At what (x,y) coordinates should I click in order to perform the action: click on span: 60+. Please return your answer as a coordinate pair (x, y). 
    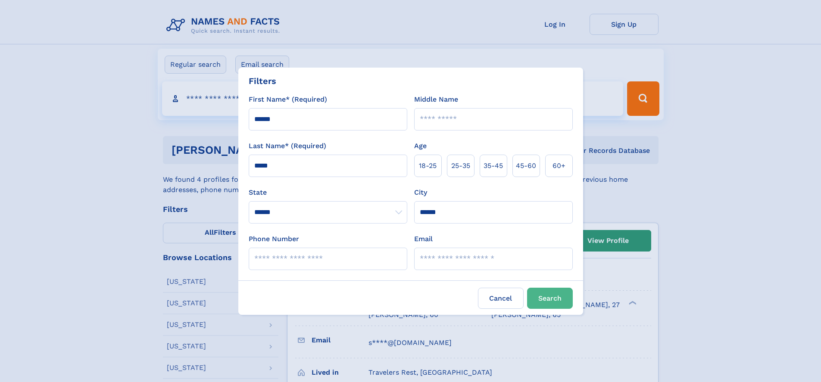
    Looking at the image, I should click on (559, 166).